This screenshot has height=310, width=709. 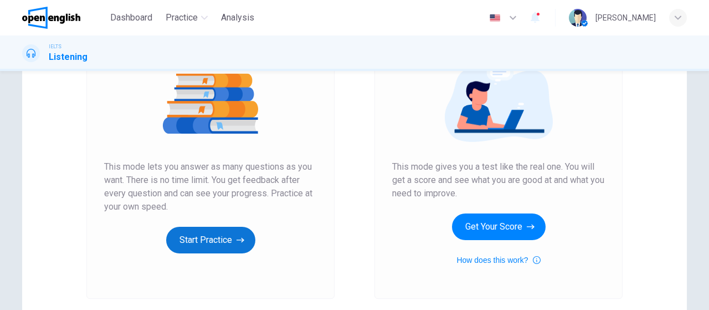 What do you see at coordinates (238, 18) in the screenshot?
I see `a: Analysis` at bounding box center [238, 18].